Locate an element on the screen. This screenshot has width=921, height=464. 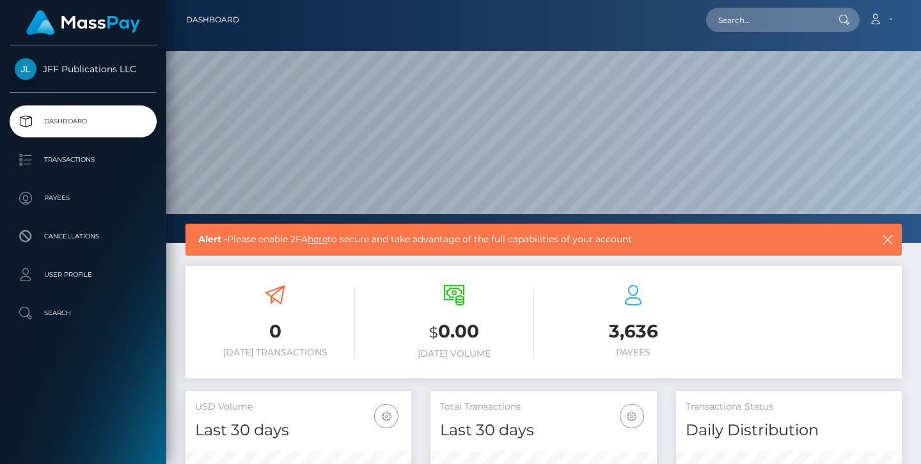
h3: 0 is located at coordinates (275, 331).